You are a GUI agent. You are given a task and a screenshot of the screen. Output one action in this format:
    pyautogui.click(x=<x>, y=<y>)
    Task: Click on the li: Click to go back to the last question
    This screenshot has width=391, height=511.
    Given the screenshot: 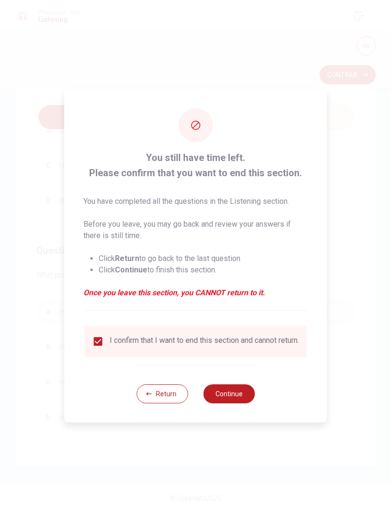 What is the action you would take?
    pyautogui.click(x=203, y=259)
    